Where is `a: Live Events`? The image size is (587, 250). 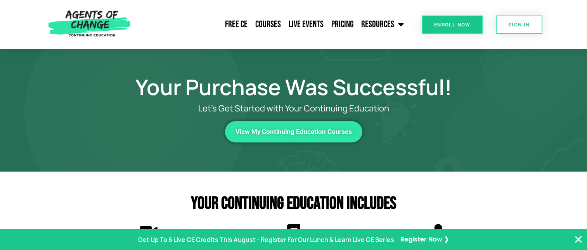 a: Live Events is located at coordinates (306, 24).